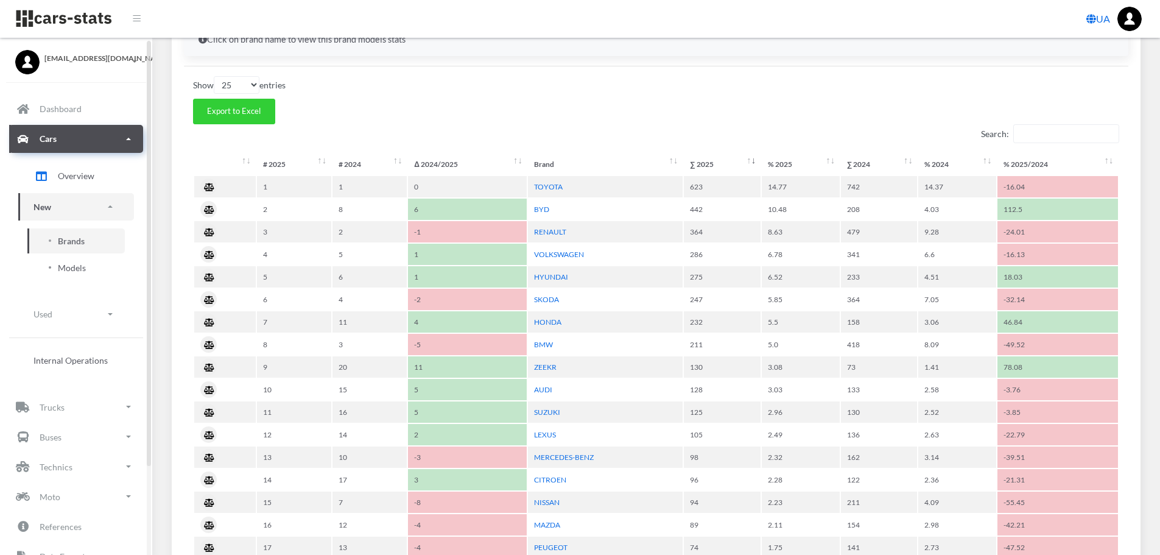  I want to click on td: 3.03, so click(801, 389).